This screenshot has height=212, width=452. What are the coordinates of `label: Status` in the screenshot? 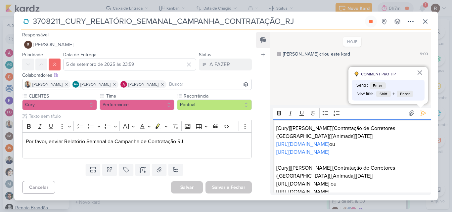 It's located at (205, 55).